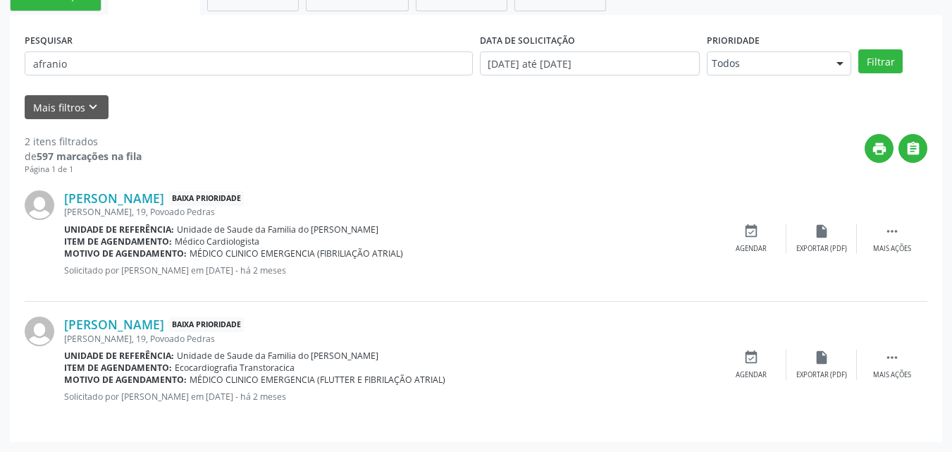 This screenshot has height=452, width=952. I want to click on div: Página 1 de 1, so click(83, 169).